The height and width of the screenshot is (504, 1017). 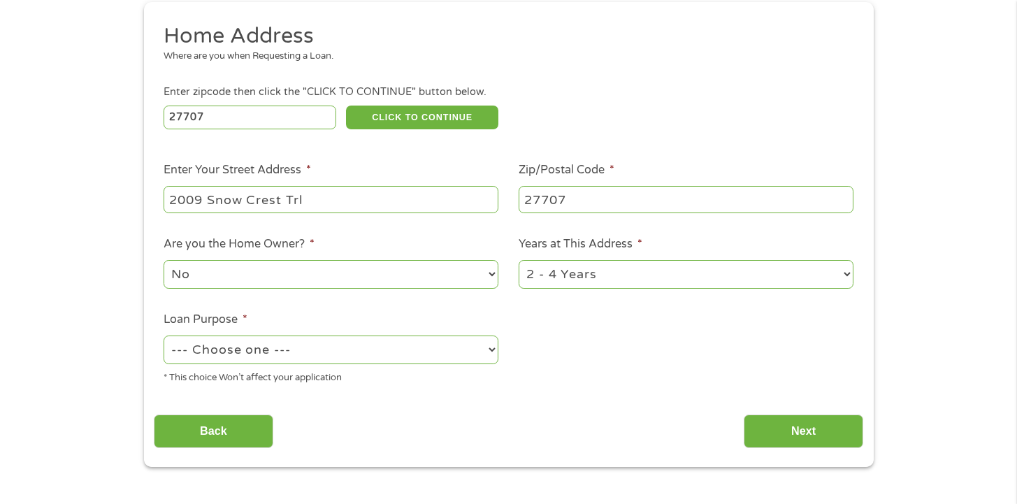 What do you see at coordinates (205, 319) in the screenshot?
I see `label: Loan Purpose` at bounding box center [205, 319].